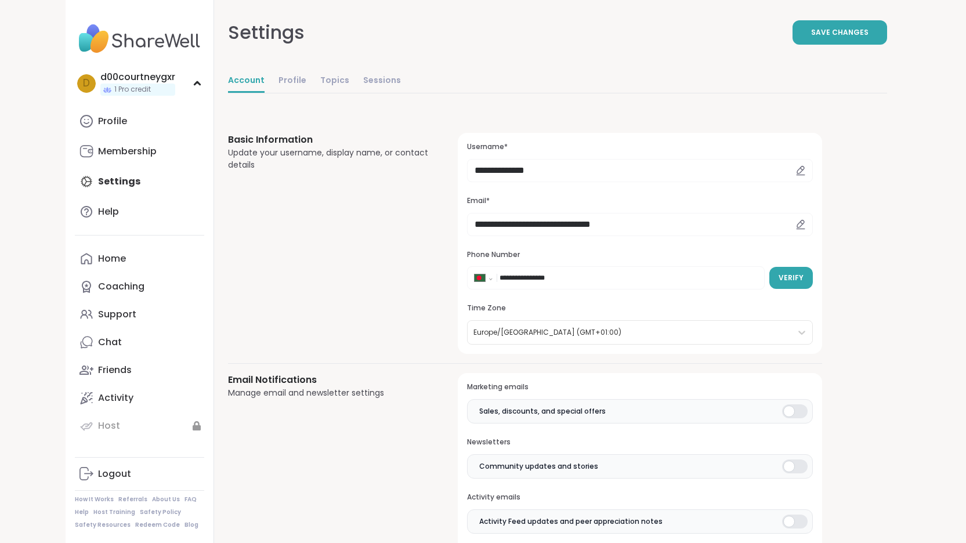  Describe the element at coordinates (103, 525) in the screenshot. I see `a: Safety Resources` at that location.